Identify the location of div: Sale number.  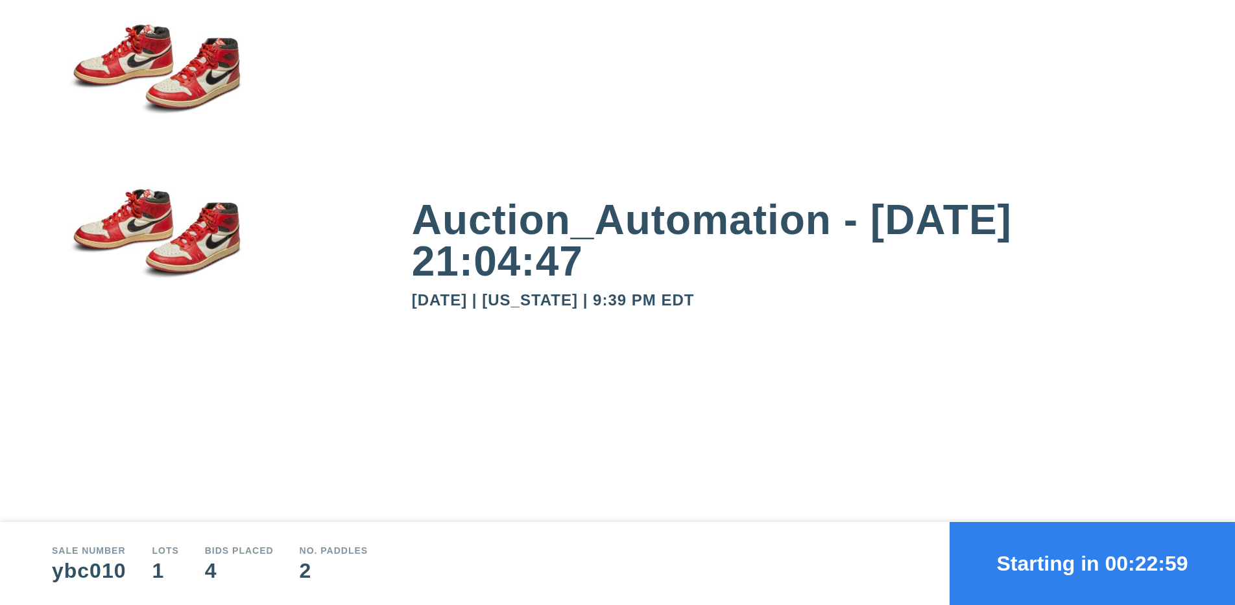
(89, 551).